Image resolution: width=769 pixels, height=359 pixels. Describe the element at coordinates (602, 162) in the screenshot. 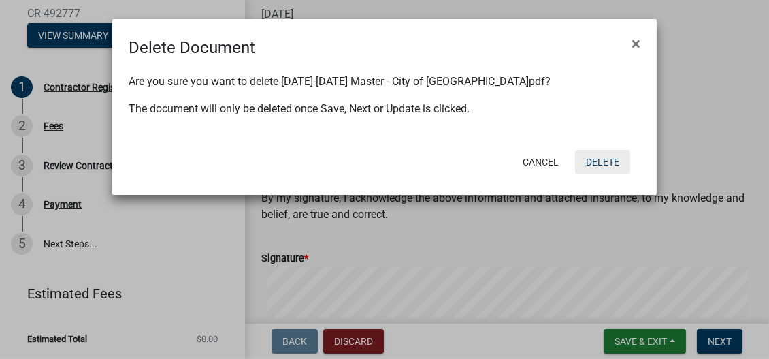

I see `button: Delete` at that location.